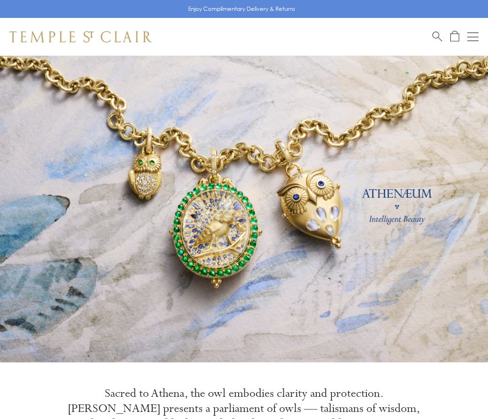 Image resolution: width=488 pixels, height=419 pixels. What do you see at coordinates (455, 36) in the screenshot?
I see `a: Open Shopping Bag` at bounding box center [455, 36].